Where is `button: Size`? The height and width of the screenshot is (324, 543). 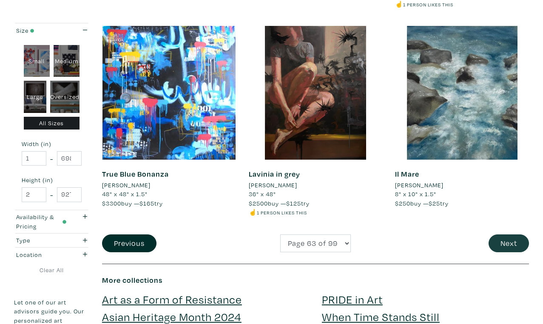
button: Size is located at coordinates (51, 30).